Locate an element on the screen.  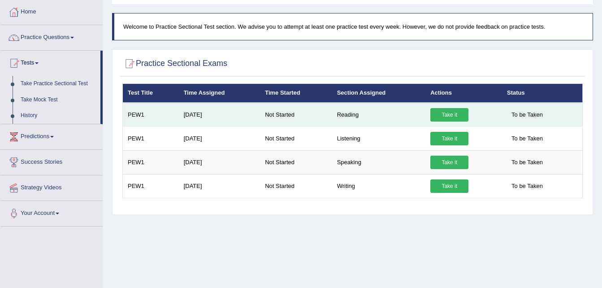
td: Listening is located at coordinates (379, 138).